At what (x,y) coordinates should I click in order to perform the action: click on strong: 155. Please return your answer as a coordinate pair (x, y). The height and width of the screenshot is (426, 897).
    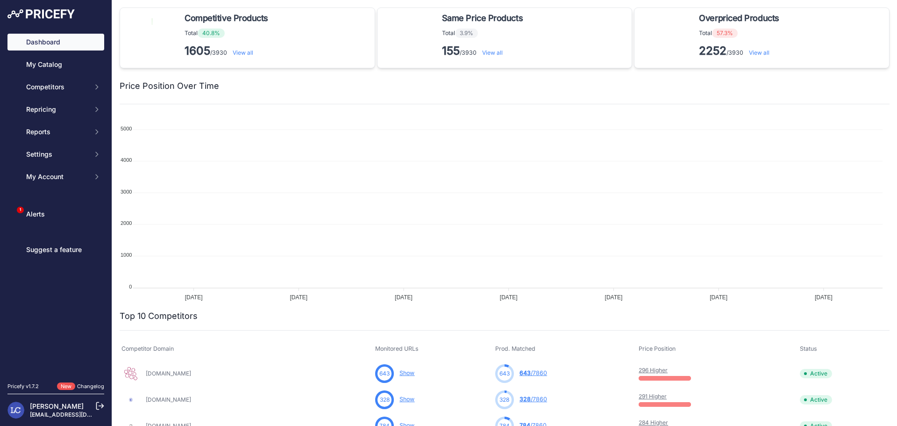
    Looking at the image, I should click on (451, 50).